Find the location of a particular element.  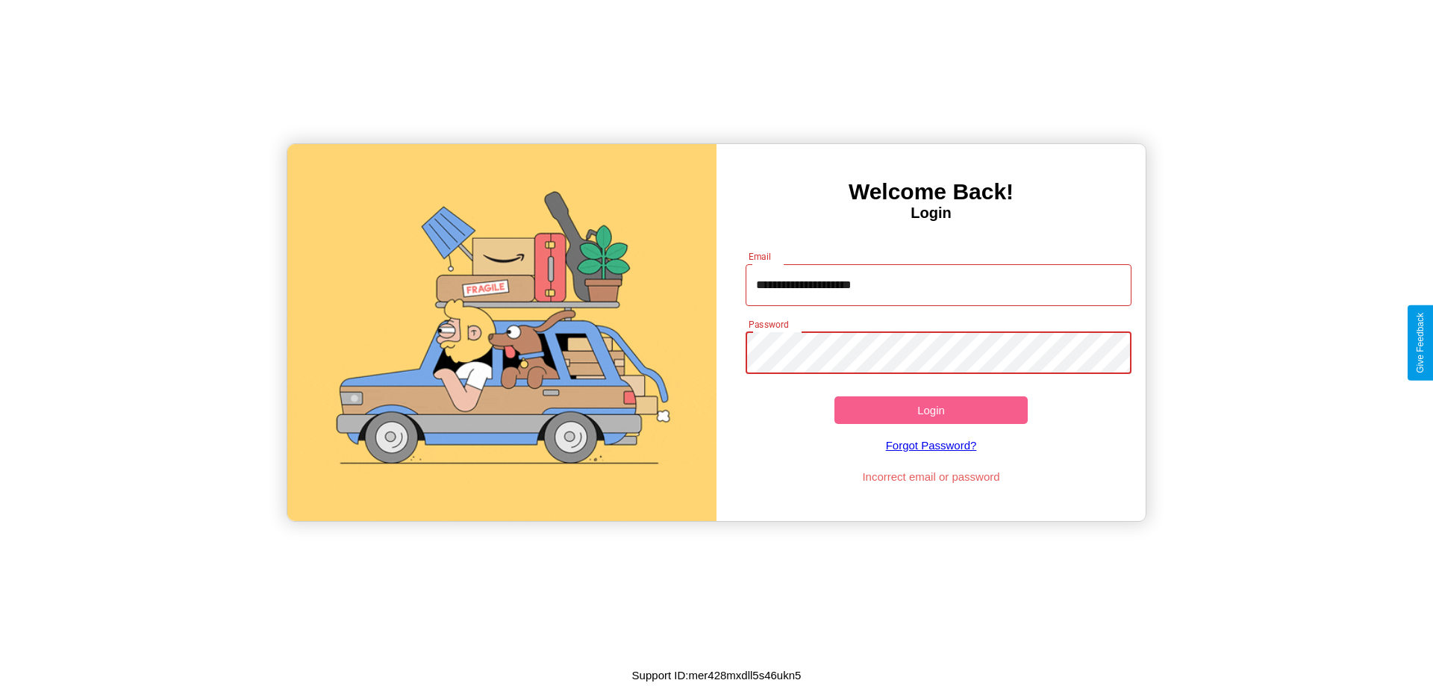

h3: Welcome Back! is located at coordinates (931, 192).